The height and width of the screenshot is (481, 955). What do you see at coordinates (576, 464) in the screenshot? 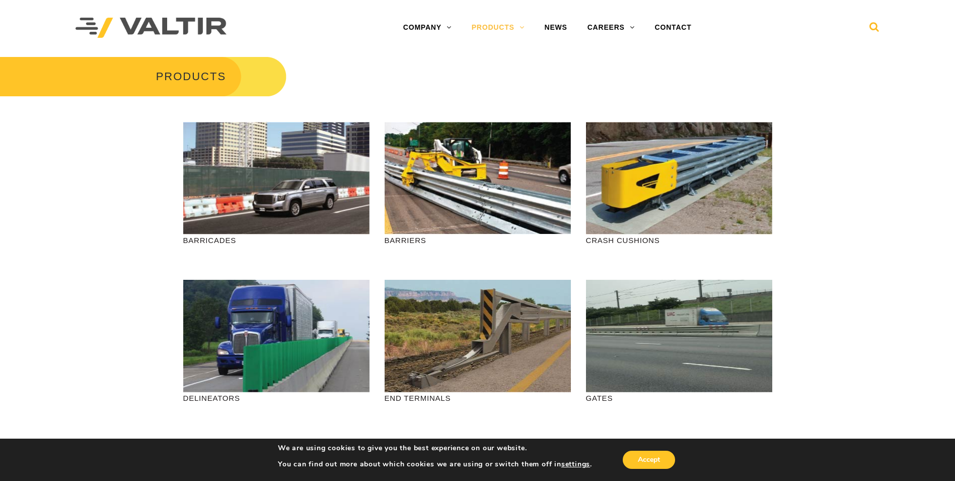
I see `button: settings` at bounding box center [576, 464].